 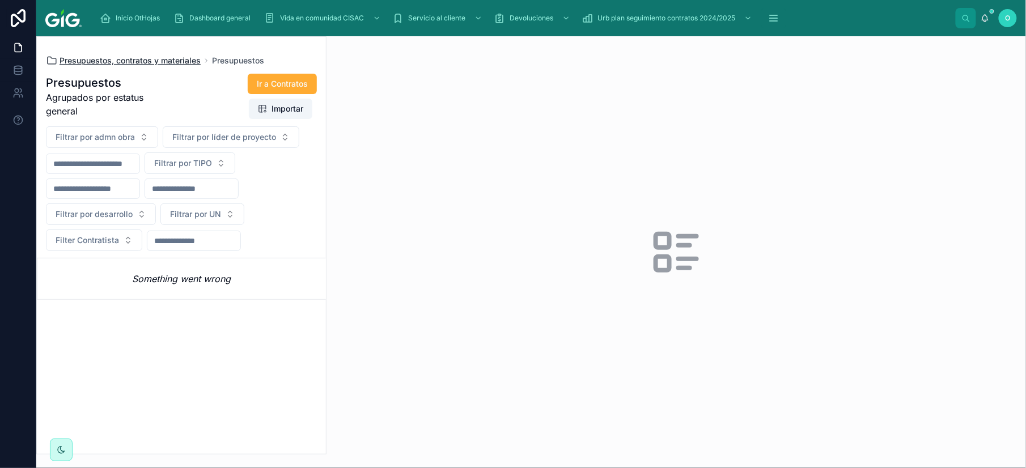 I want to click on a: Inicio OtHojas, so click(x=132, y=18).